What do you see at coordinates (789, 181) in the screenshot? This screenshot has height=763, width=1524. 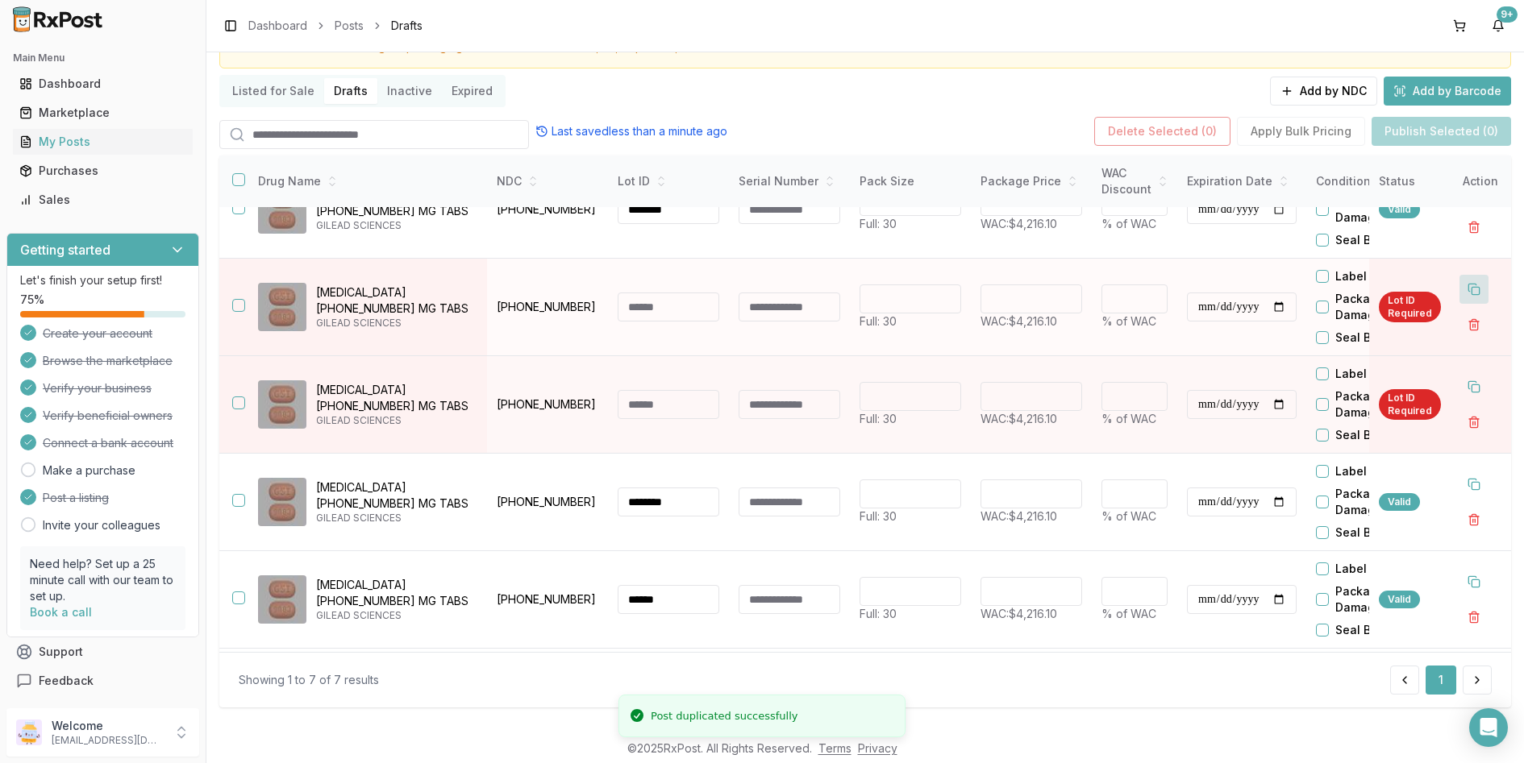 I see `div: Serial Number` at bounding box center [789, 181].